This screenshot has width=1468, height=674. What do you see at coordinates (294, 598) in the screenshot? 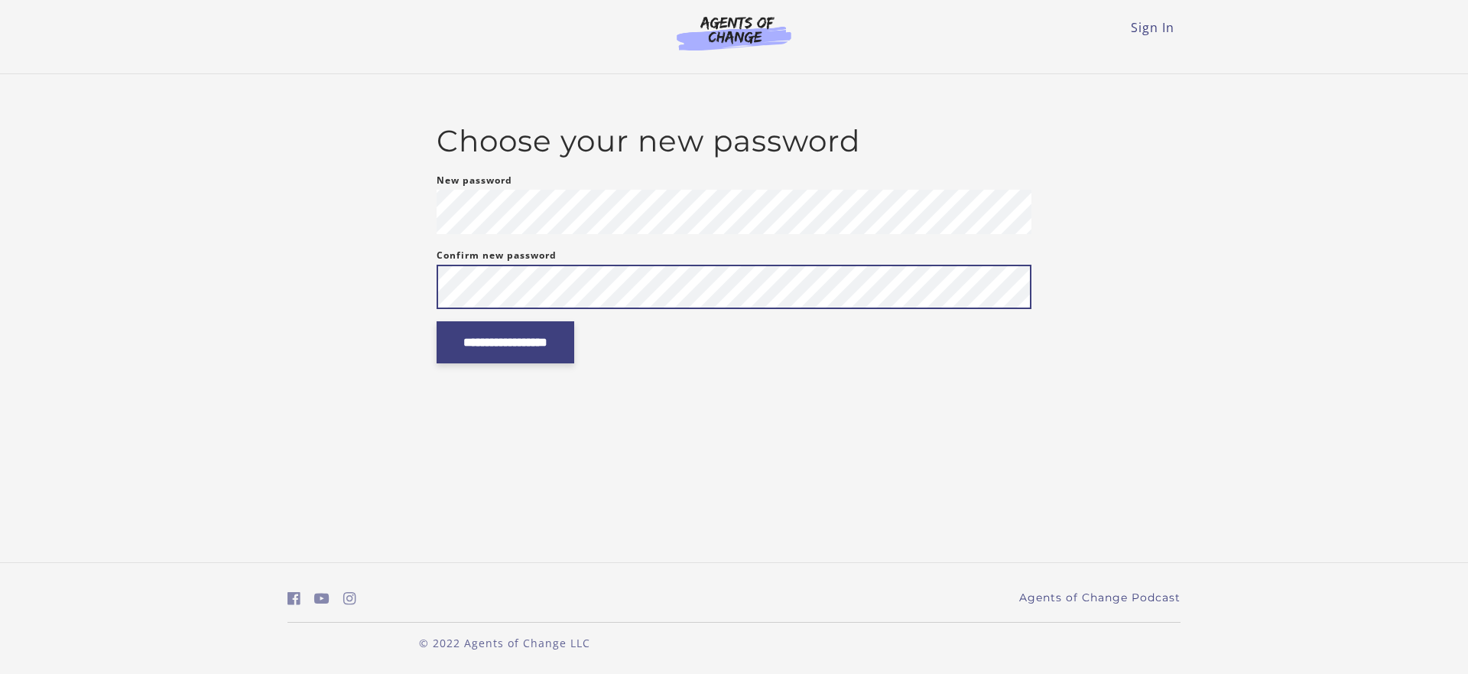
I see `i: https://www.facebook.com/groups/aswbtestprep (Open in a new window)` at bounding box center [294, 598].